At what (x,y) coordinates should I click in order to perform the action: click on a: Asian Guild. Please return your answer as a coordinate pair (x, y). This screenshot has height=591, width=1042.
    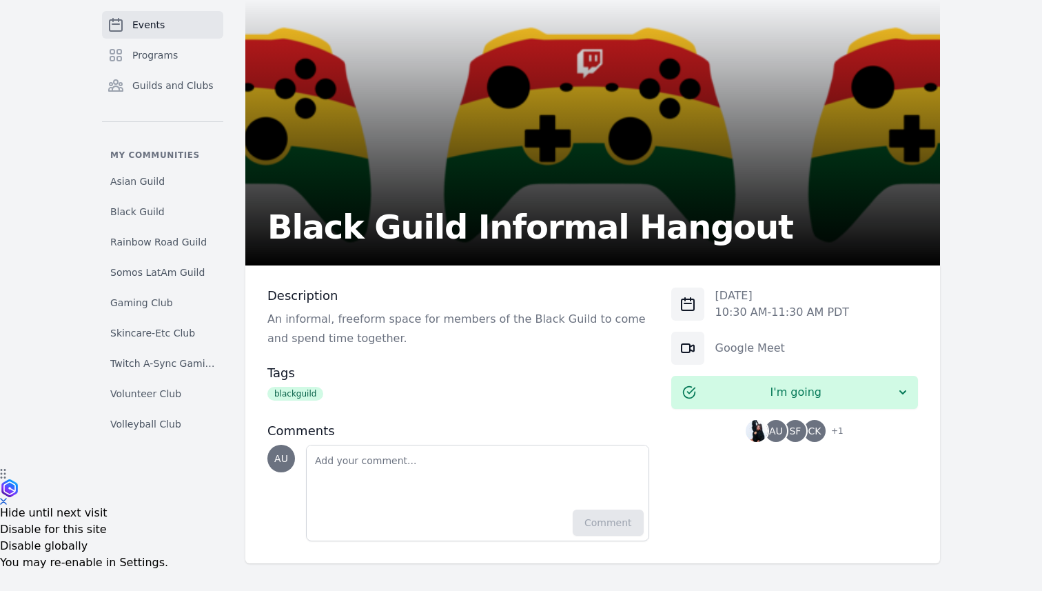
    Looking at the image, I should click on (163, 181).